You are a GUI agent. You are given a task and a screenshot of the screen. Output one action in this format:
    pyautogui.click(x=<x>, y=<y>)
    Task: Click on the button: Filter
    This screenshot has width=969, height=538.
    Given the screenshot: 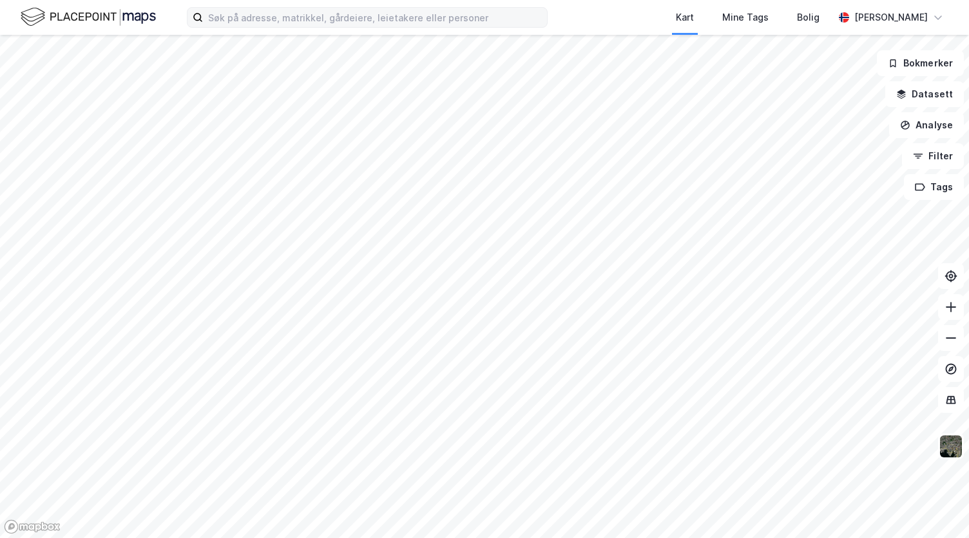 What is the action you would take?
    pyautogui.click(x=933, y=156)
    